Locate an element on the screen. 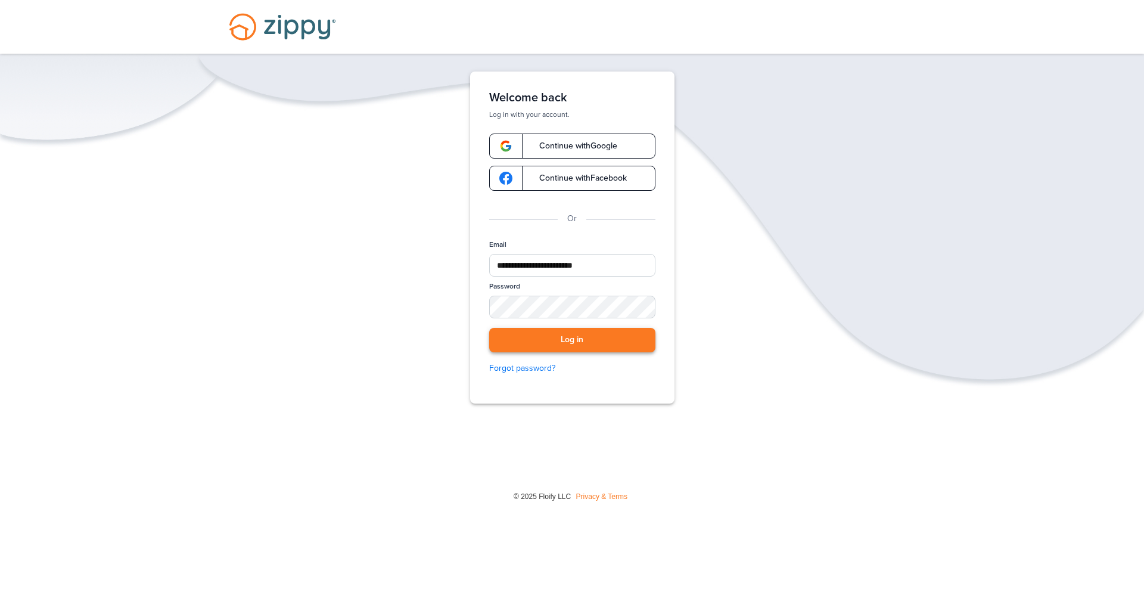  p: Log in with your account. is located at coordinates (572, 114).